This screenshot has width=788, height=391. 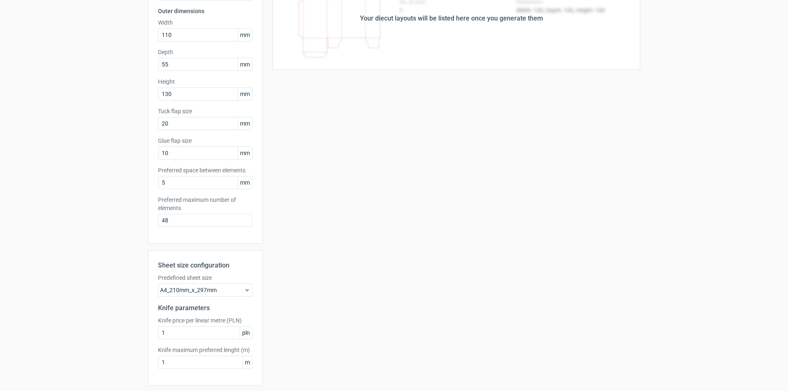 What do you see at coordinates (452, 18) in the screenshot?
I see `div: Your diecut layouts will be listed here once you generate them` at bounding box center [452, 18].